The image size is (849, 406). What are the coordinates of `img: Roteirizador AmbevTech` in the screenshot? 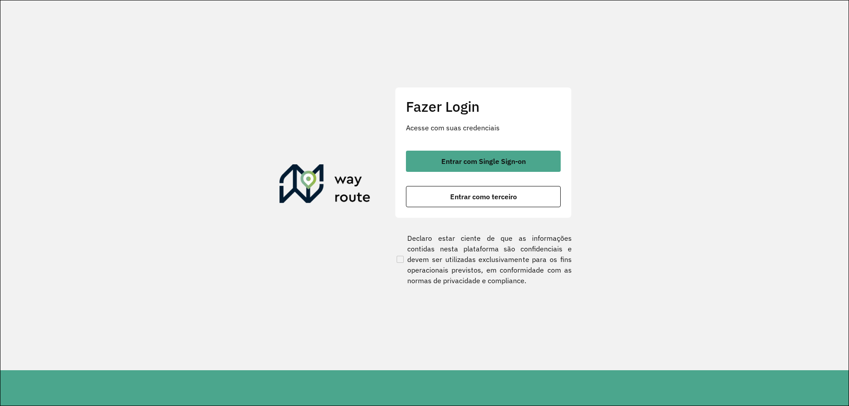 It's located at (325, 186).